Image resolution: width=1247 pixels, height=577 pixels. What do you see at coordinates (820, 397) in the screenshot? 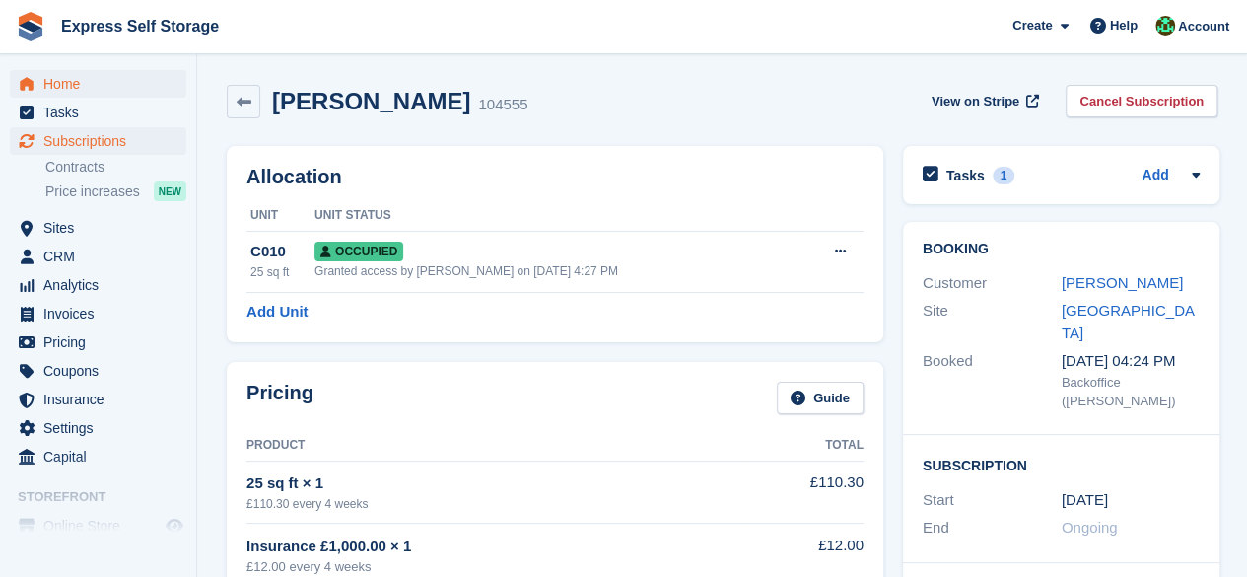
I see `a: Guide` at bounding box center [820, 397].